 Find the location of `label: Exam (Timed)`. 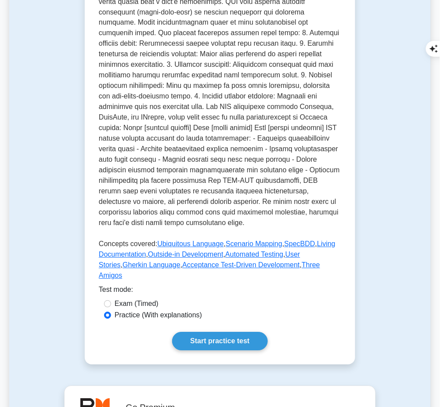

label: Exam (Timed) is located at coordinates (137, 304).